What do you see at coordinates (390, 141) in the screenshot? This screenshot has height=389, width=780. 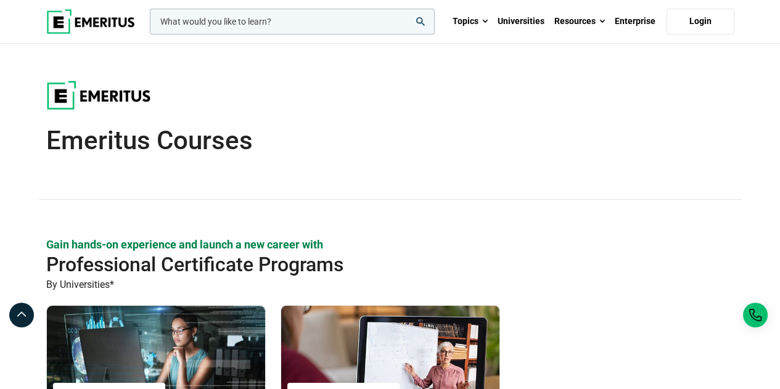 I see `h1: Emeritus Courses` at bounding box center [390, 141].